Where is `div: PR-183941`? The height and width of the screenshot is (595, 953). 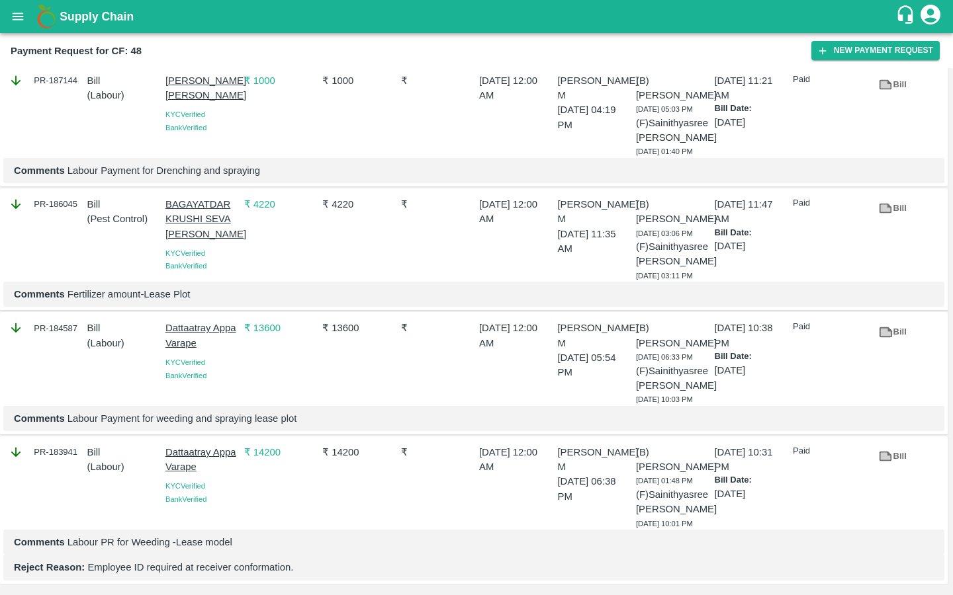 div: PR-183941 is located at coordinates (45, 452).